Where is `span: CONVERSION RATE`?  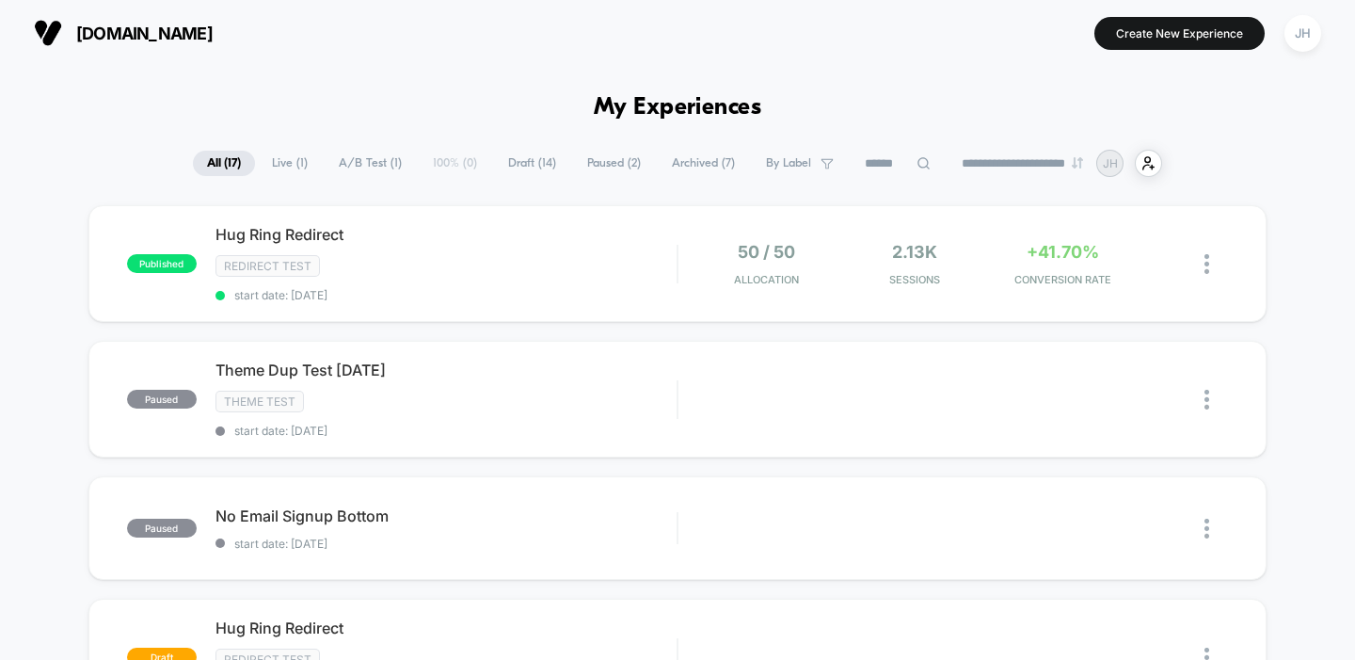
span: CONVERSION RATE is located at coordinates (1062, 279).